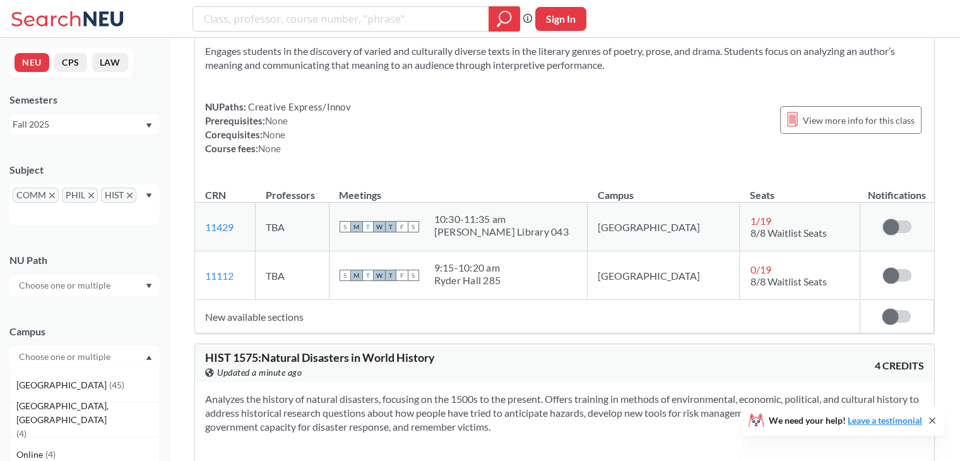 The height and width of the screenshot is (461, 960). Describe the element at coordinates (760, 269) in the screenshot. I see `span: 0 / 19` at that location.